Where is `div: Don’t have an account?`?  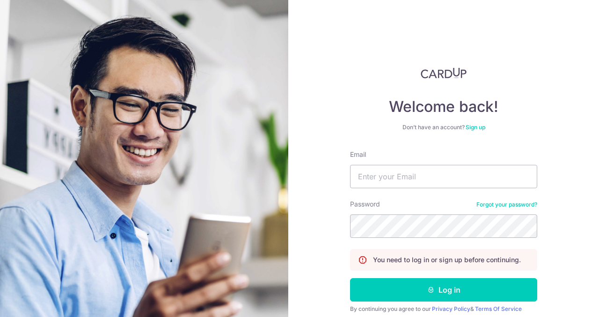
div: Don’t have an account? is located at coordinates (443, 127).